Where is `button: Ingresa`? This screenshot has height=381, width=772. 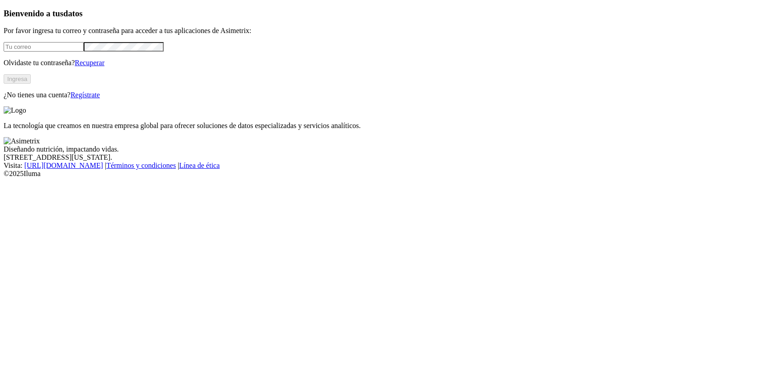
button: Ingresa is located at coordinates (17, 79).